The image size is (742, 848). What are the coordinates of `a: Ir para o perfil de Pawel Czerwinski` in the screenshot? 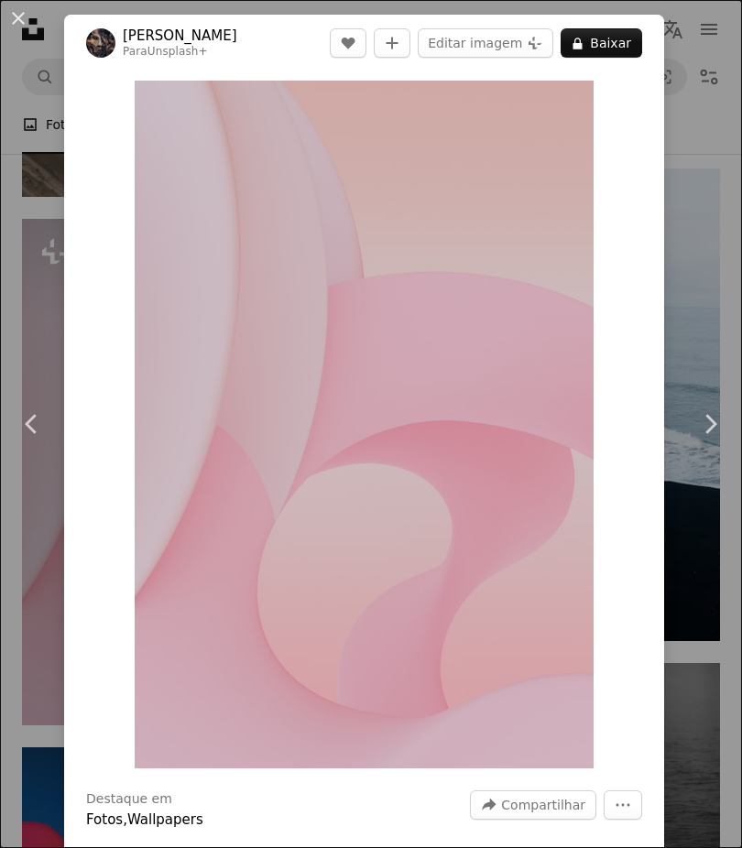 It's located at (101, 43).